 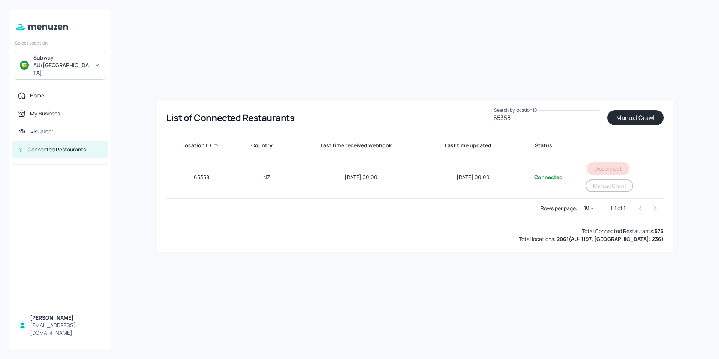 What do you see at coordinates (266, 145) in the screenshot?
I see `span: Country` at bounding box center [266, 145].